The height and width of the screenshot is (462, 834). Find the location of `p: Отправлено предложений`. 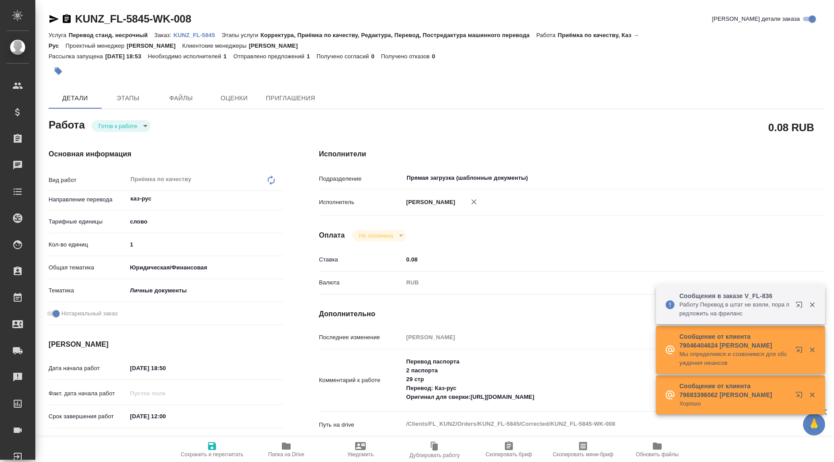

p: Отправлено предложений is located at coordinates (270, 56).